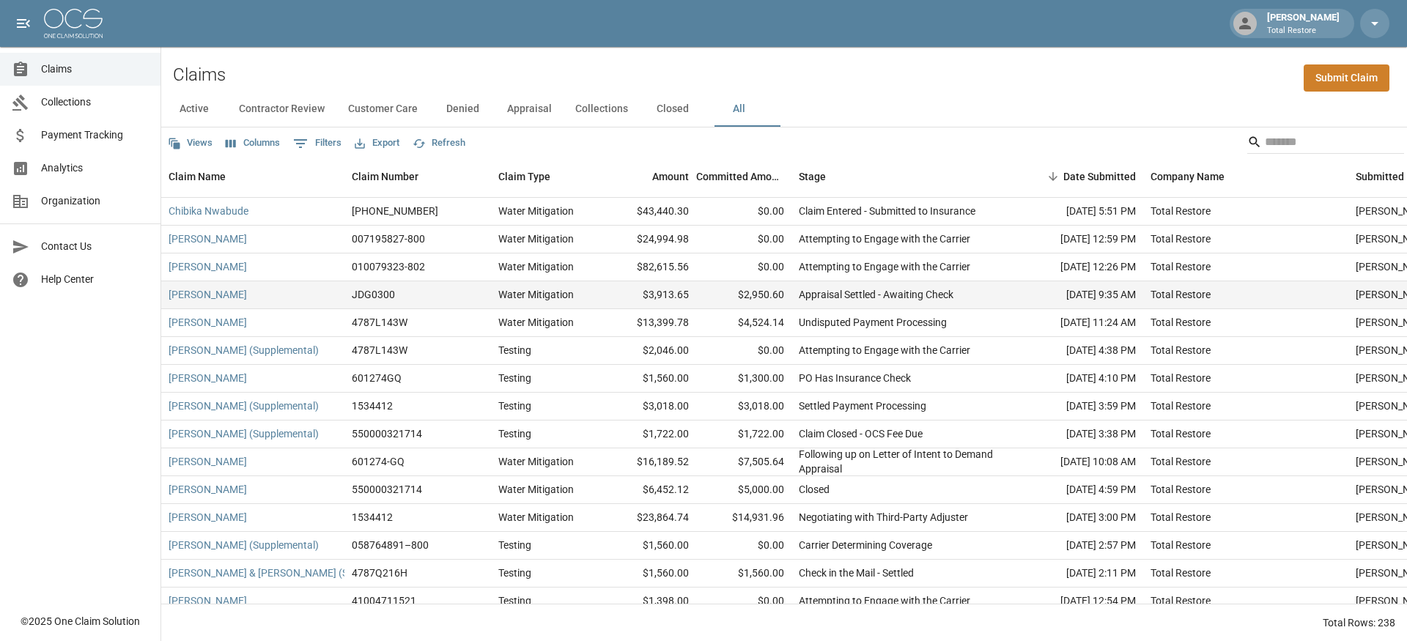 The image size is (1407, 641). What do you see at coordinates (390, 545) in the screenshot?
I see `div: 058764891–800` at bounding box center [390, 545].